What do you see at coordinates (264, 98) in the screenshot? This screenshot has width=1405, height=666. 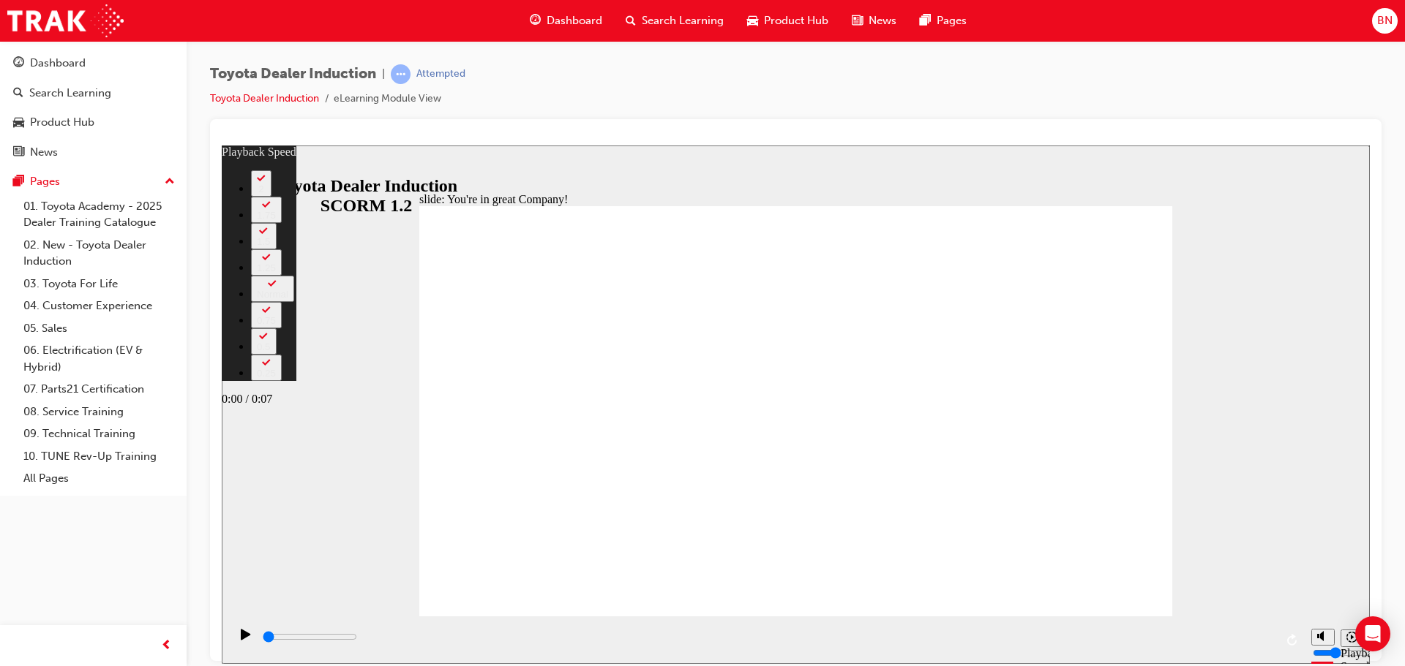 I see `a: Toyota Dealer Induction` at bounding box center [264, 98].